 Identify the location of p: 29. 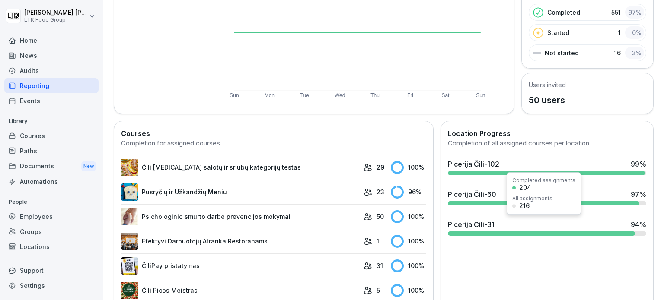
(380, 167).